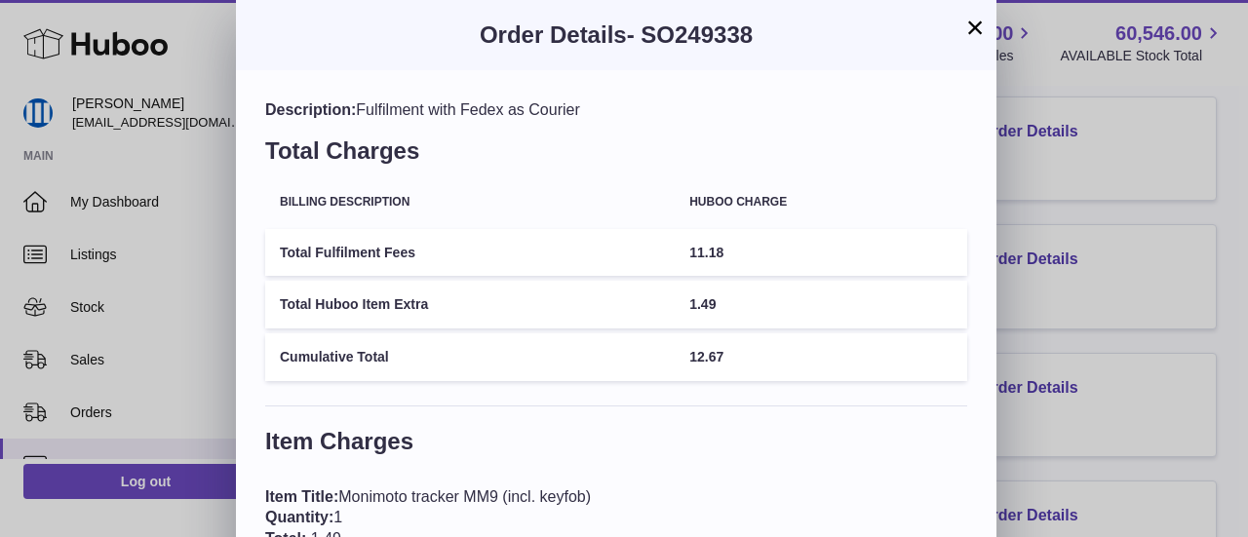 Image resolution: width=1248 pixels, height=537 pixels. I want to click on h3: Item Charges, so click(616, 446).